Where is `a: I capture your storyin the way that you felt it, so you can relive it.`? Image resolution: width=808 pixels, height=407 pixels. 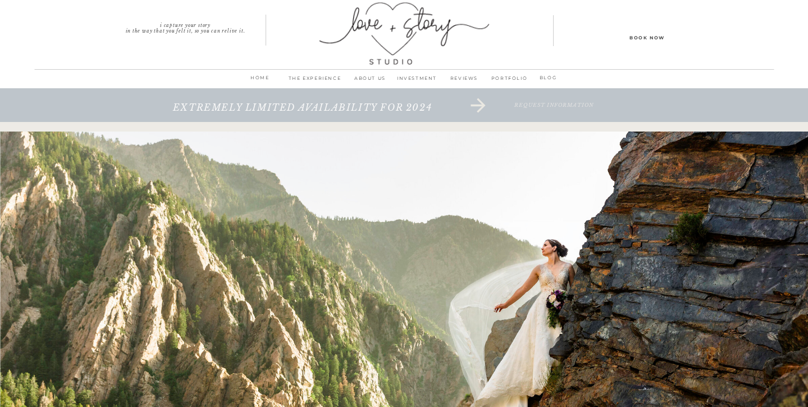
a: I capture your storyin the way that you felt it, so you can relive it. is located at coordinates (185, 26).